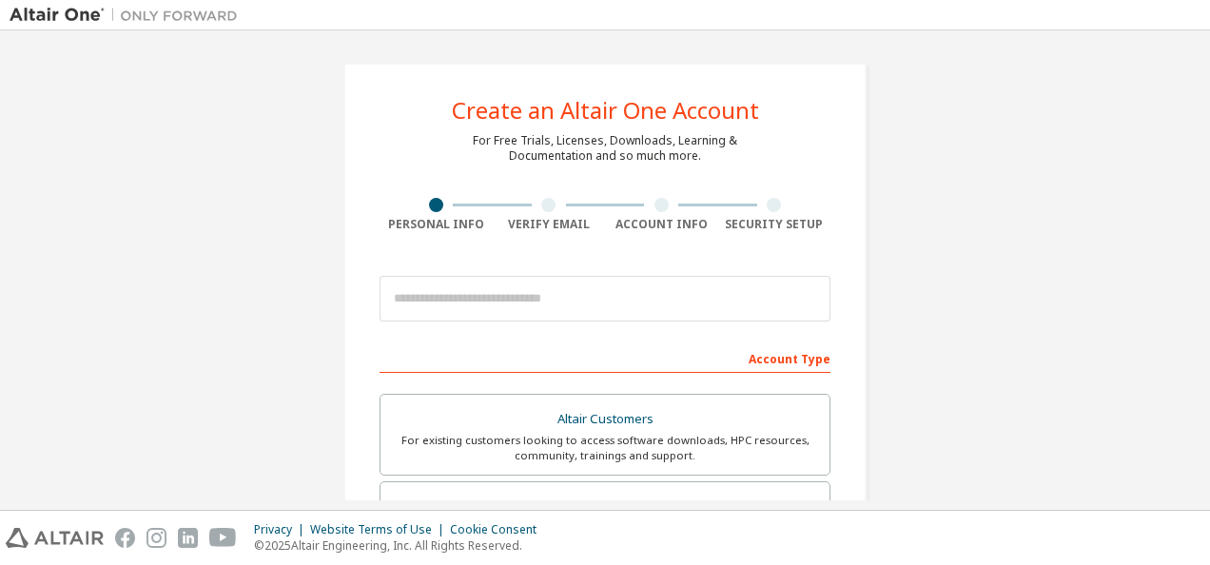 This screenshot has height=565, width=1210. I want to click on div: Website Terms of Use, so click(380, 530).